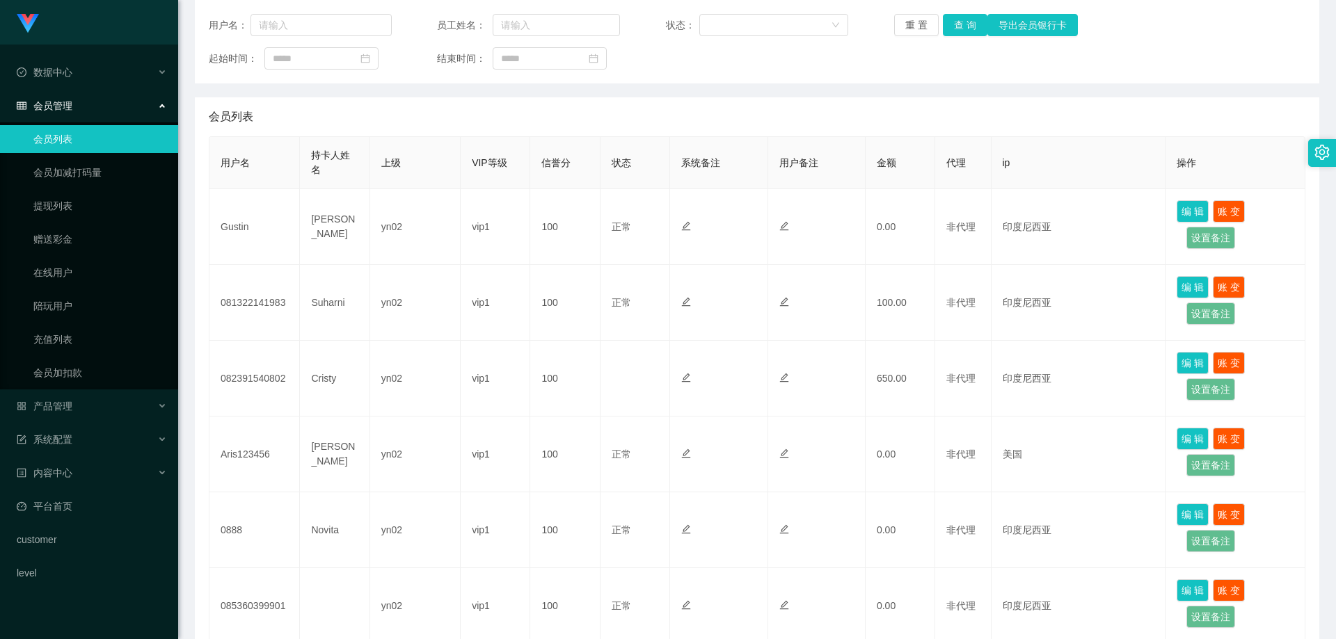 Image resolution: width=1336 pixels, height=639 pixels. Describe the element at coordinates (235, 163) in the screenshot. I see `span: 用户名` at that location.